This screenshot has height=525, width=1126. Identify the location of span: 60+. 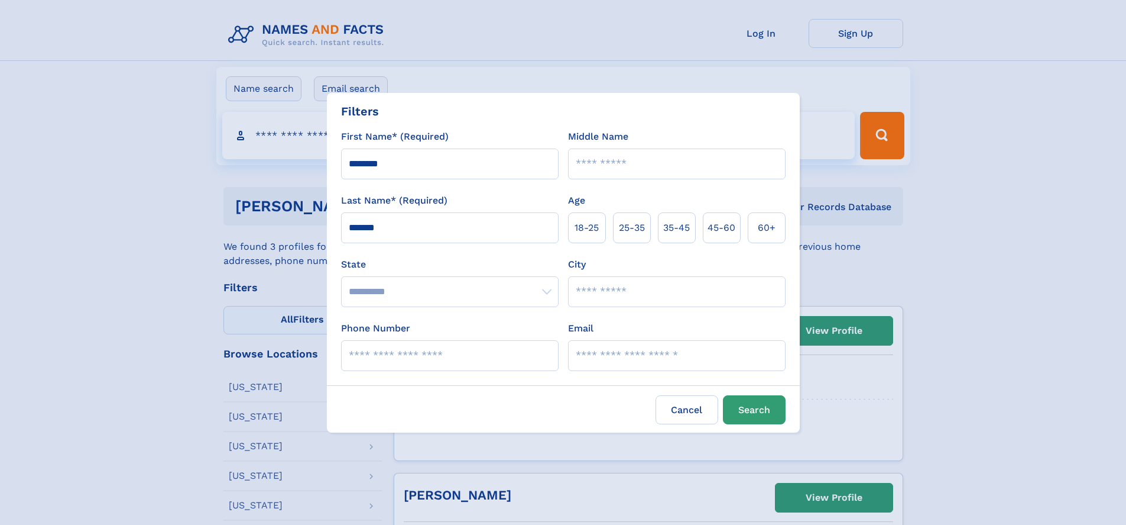
(767, 228).